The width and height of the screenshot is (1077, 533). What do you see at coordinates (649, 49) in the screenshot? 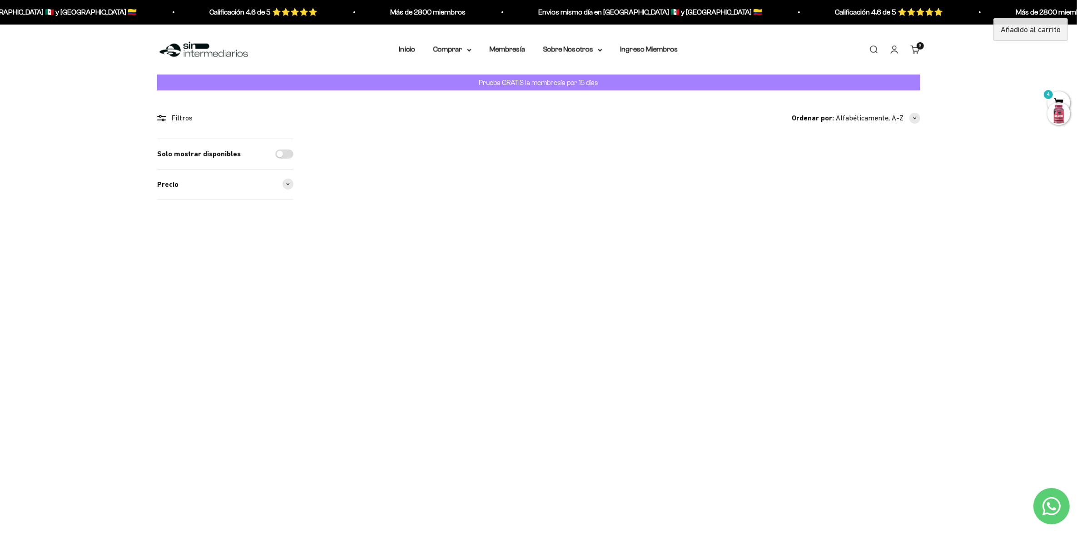
I see `a: Ingreso Miembros` at bounding box center [649, 49].